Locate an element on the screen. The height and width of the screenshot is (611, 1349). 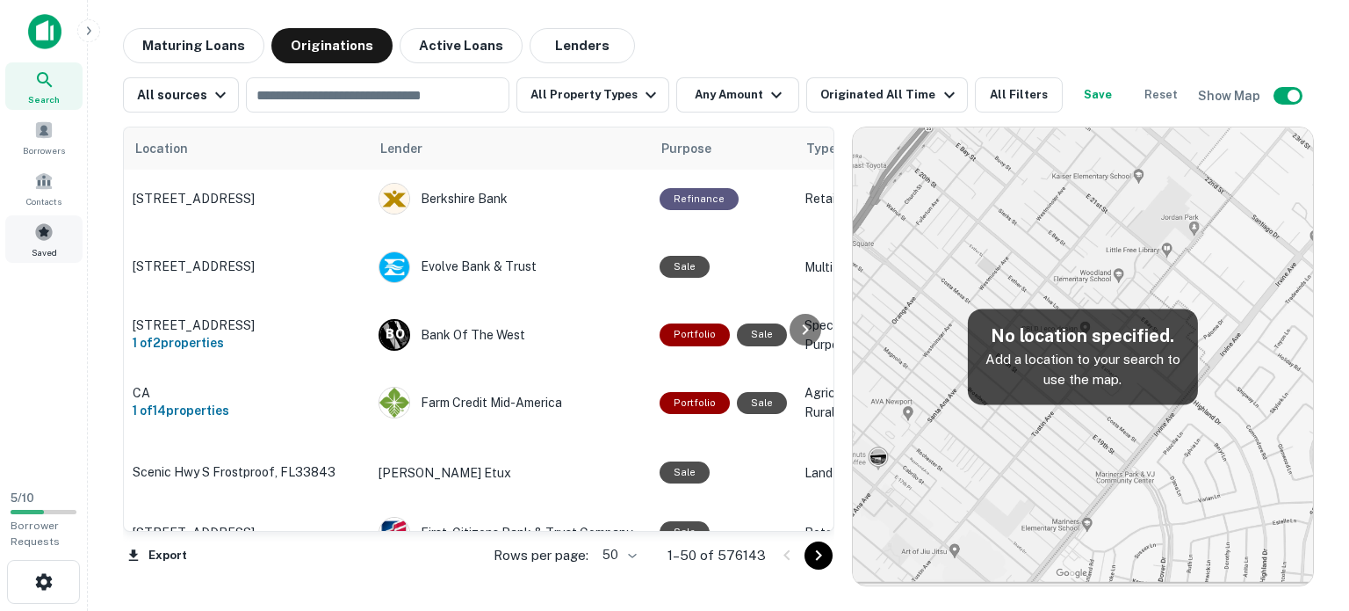
a: Search is located at coordinates (44, 86).